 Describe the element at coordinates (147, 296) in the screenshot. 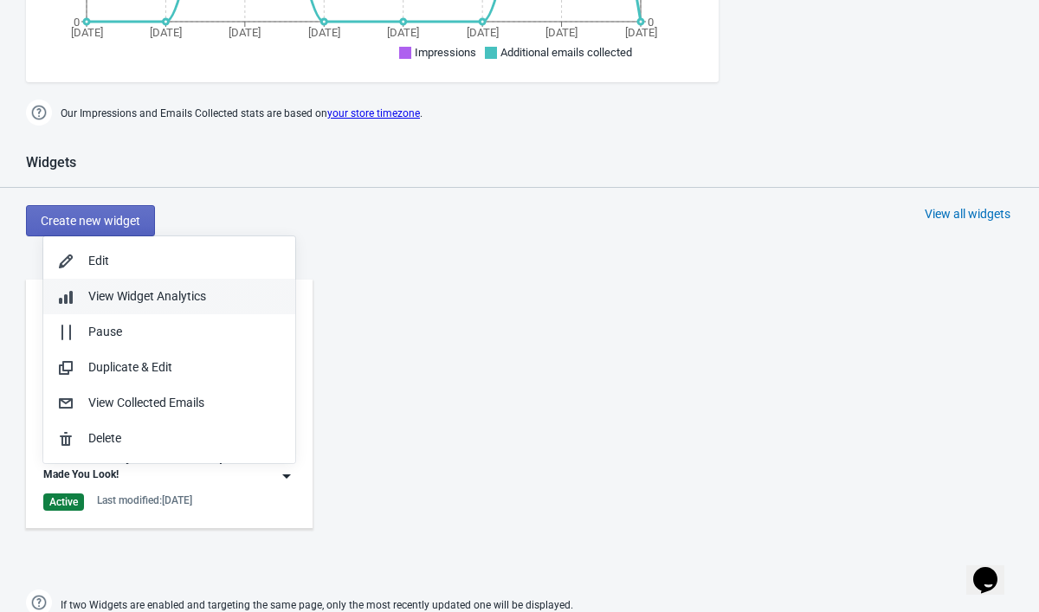

I see `span: View Widget Analytics` at that location.